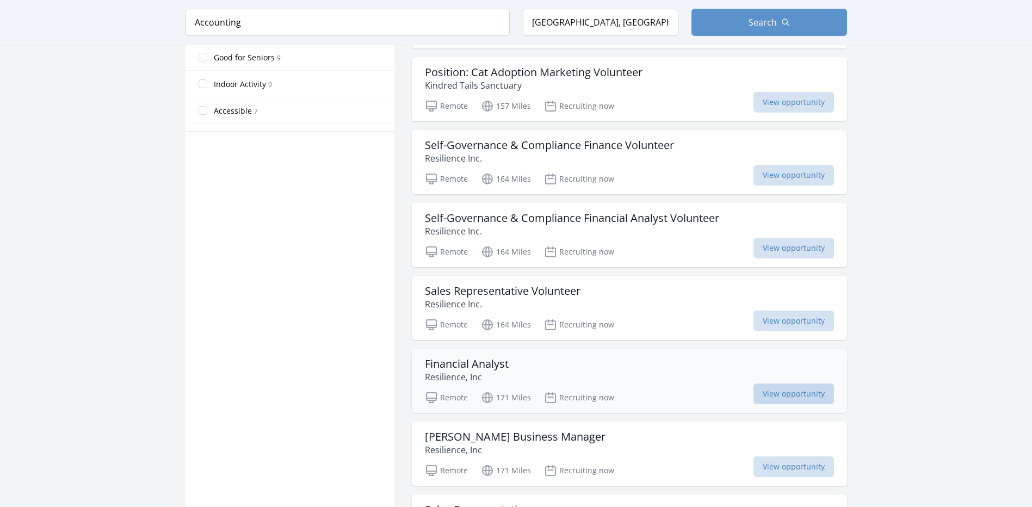 This screenshot has height=507, width=1032. What do you see at coordinates (769, 22) in the screenshot?
I see `button: Search` at bounding box center [769, 22].